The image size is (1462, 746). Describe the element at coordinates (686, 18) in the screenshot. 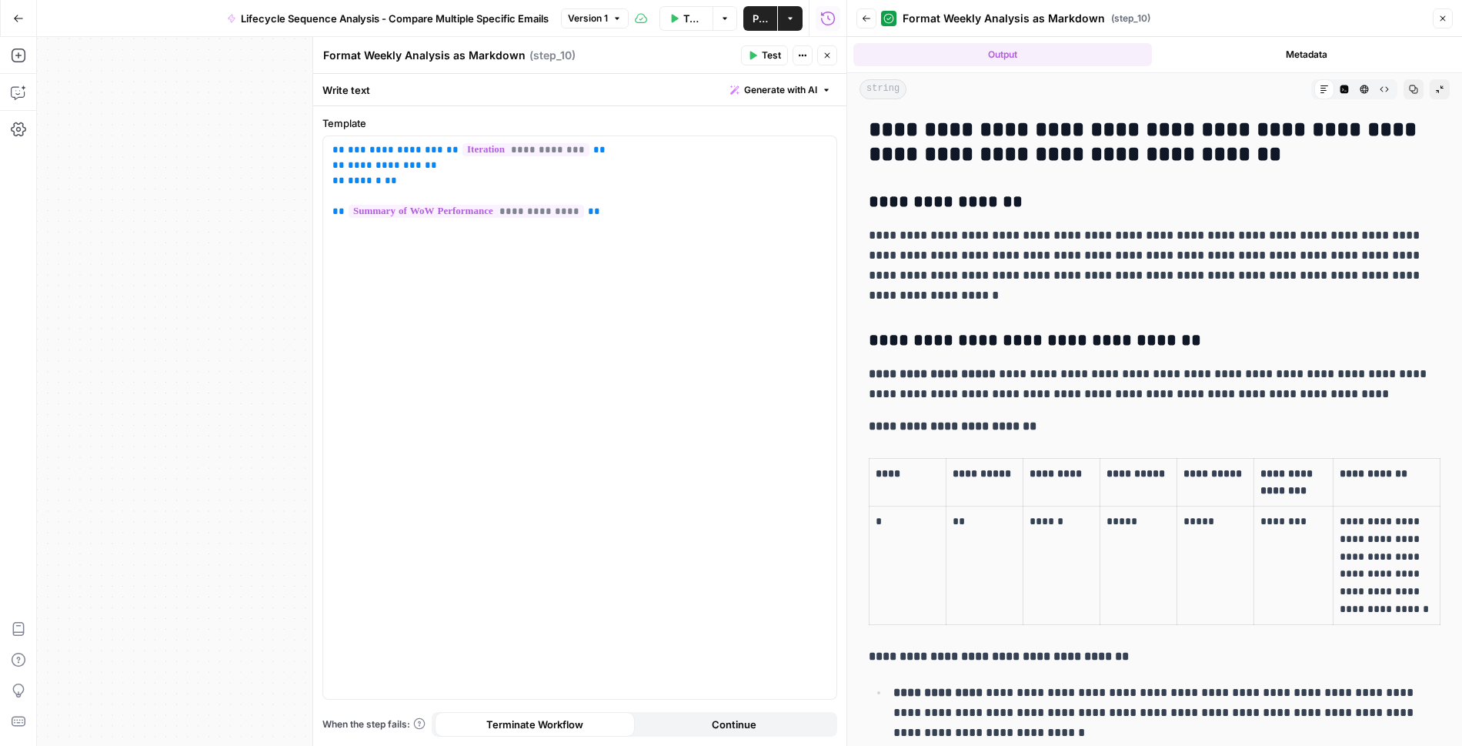

I see `button: Test Workflow` at that location.